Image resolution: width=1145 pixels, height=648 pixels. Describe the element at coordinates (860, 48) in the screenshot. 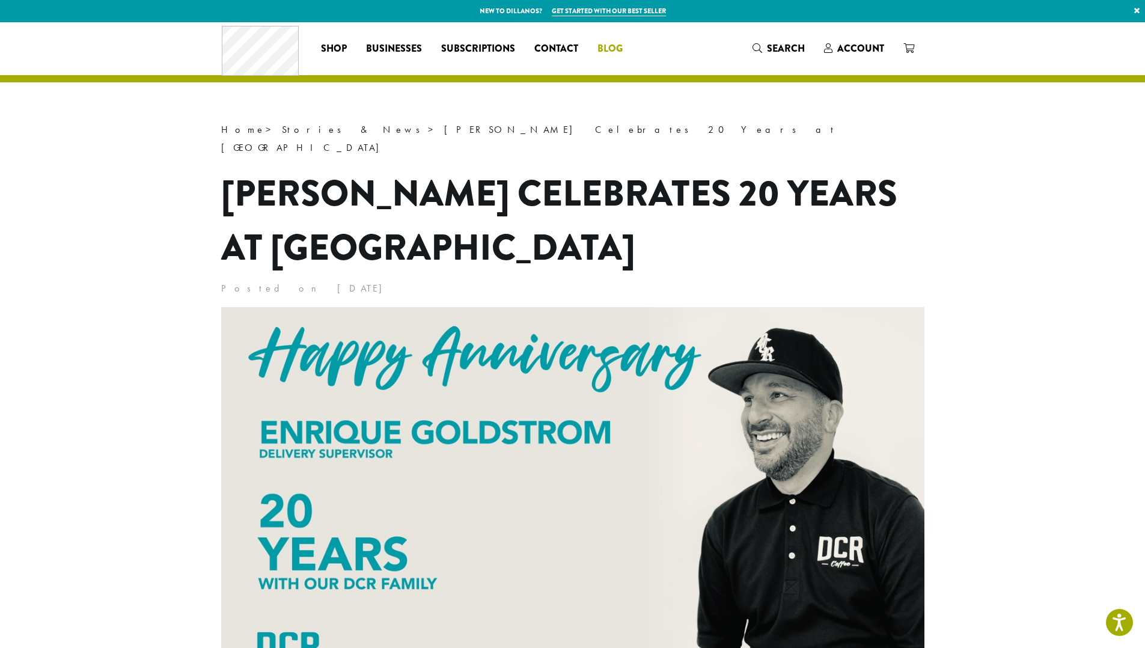

I see `span: Account` at that location.